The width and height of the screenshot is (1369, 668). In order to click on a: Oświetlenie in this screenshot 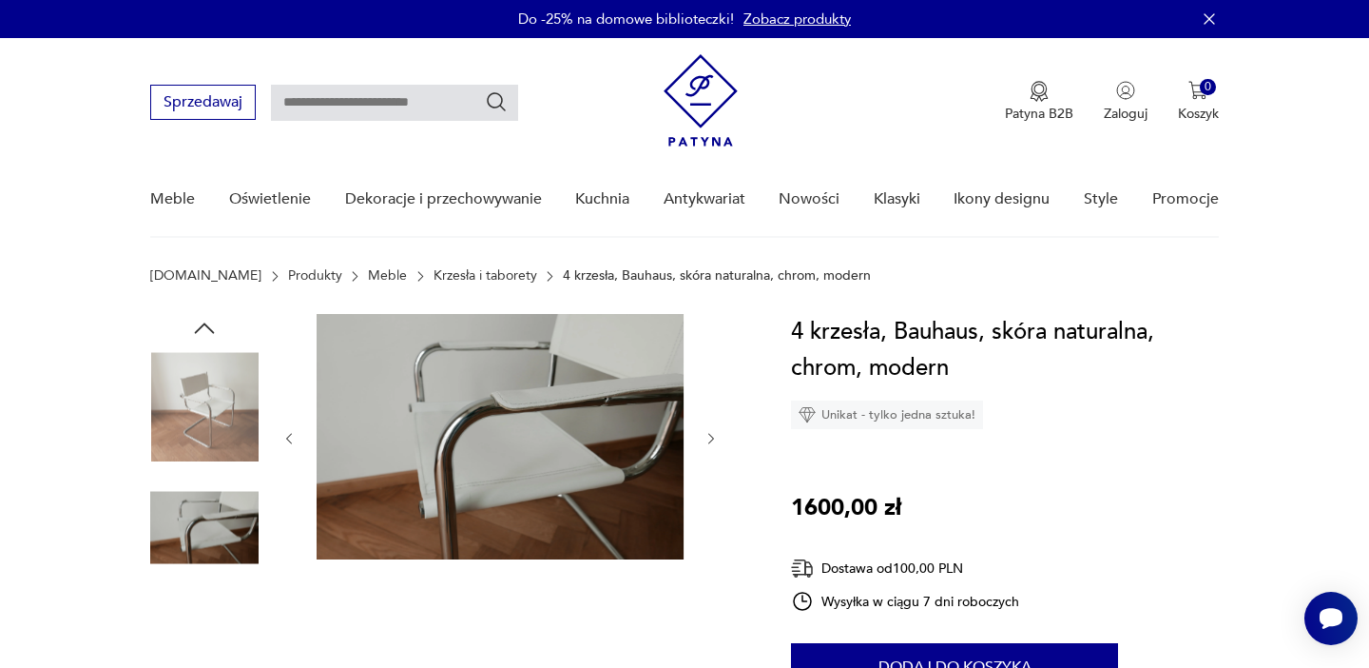, I will do `click(270, 199)`.